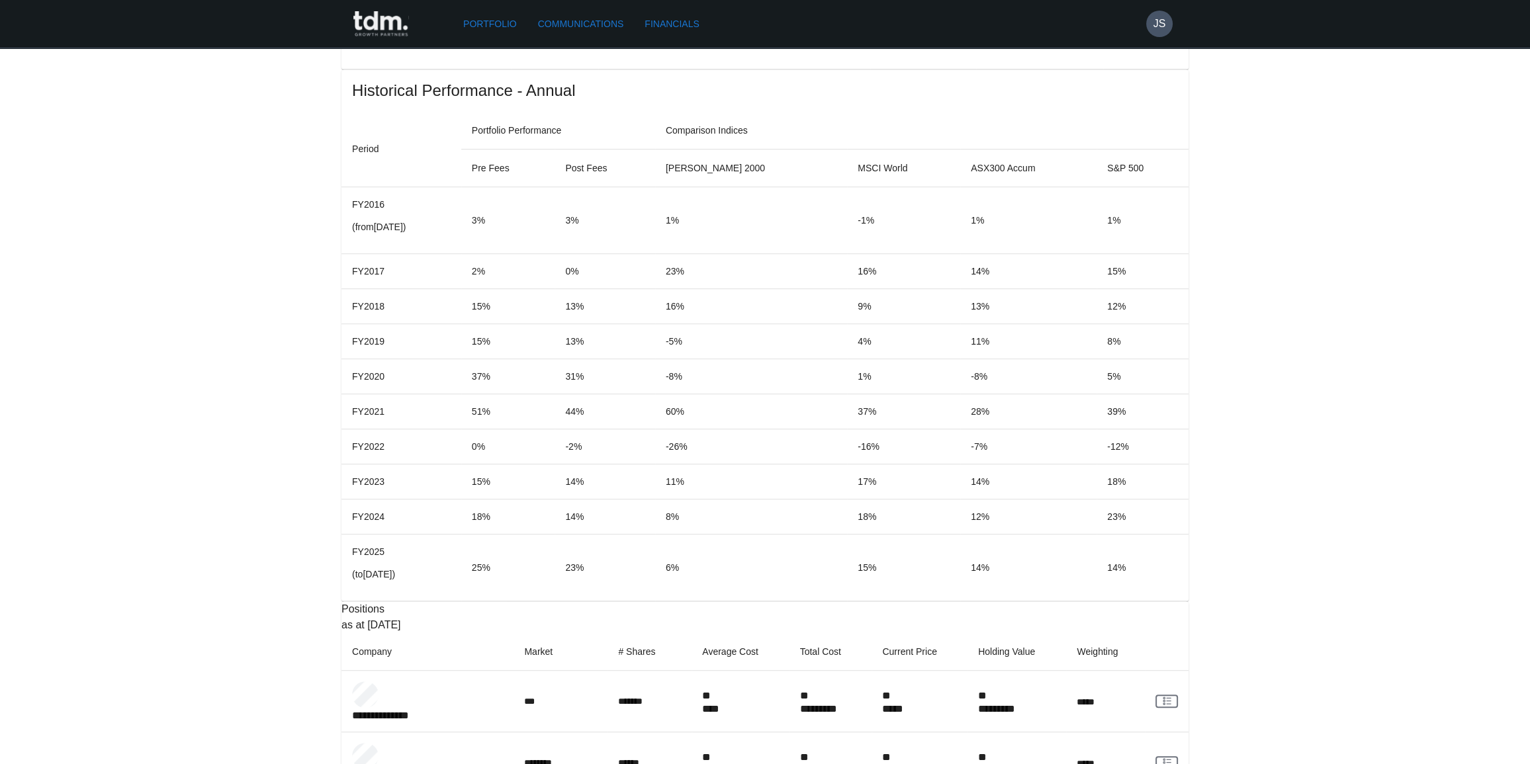 The width and height of the screenshot is (1530, 764). I want to click on td: 4%, so click(903, 341).